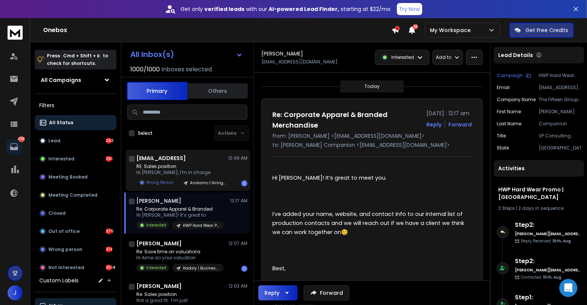  What do you see at coordinates (244, 184) in the screenshot?
I see `div: 1` at bounding box center [244, 184].